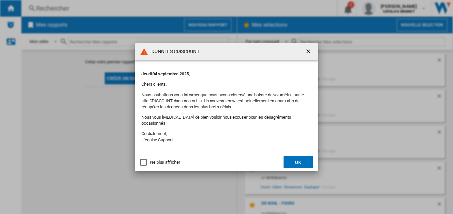 The height and width of the screenshot is (214, 453). I want to click on strong: Jeudi 04 septembre 2025,, so click(165, 74).